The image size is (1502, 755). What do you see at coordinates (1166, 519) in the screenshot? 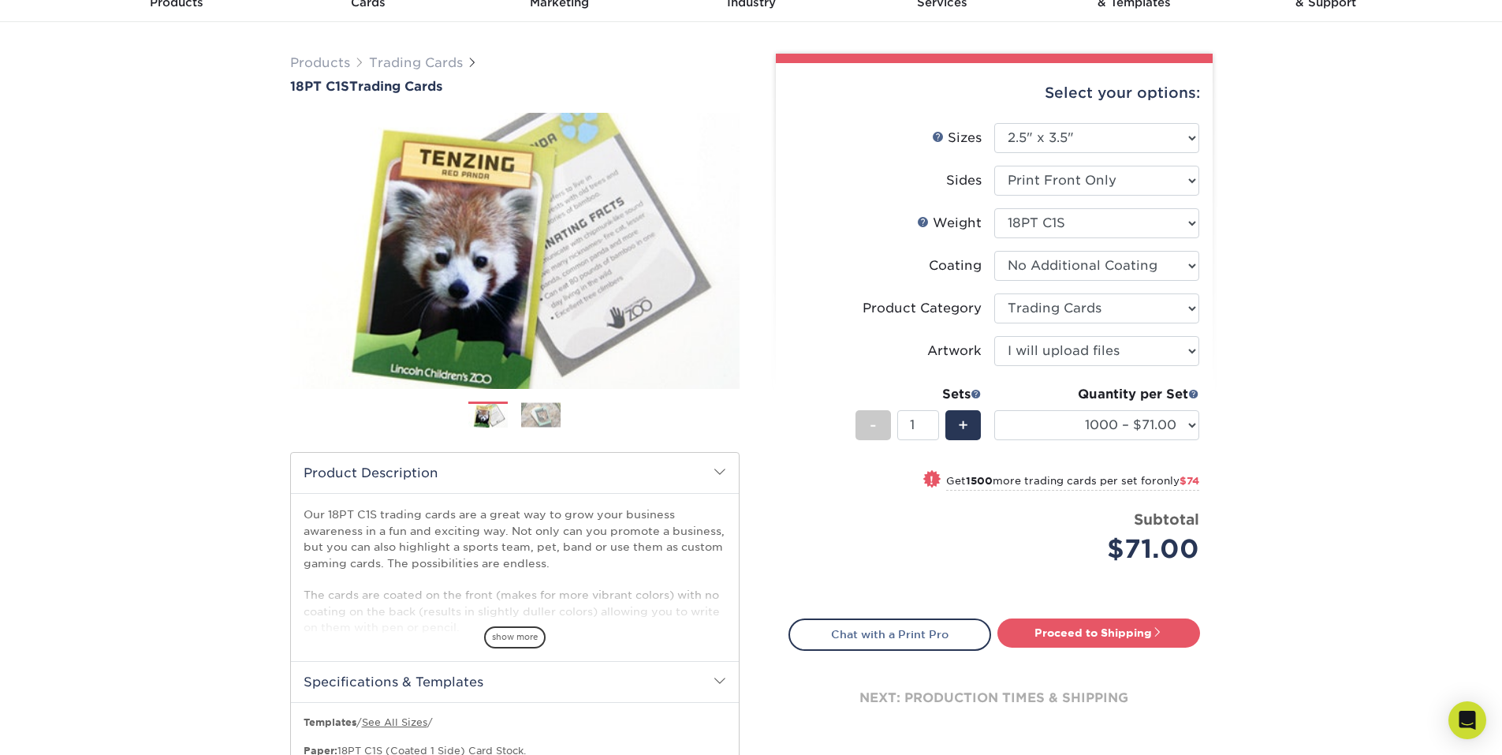
I see `strong: Subtotal` at bounding box center [1166, 519].